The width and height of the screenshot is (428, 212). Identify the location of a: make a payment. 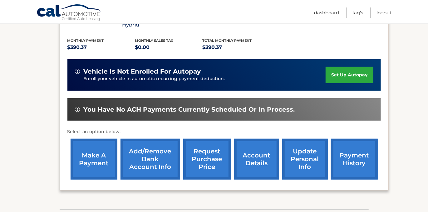
(94, 159).